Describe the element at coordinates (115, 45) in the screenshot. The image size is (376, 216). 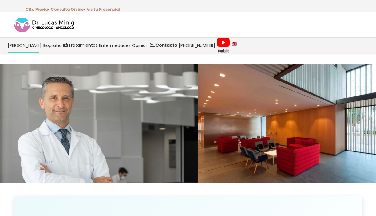
I see `span: Enfermedades` at that location.